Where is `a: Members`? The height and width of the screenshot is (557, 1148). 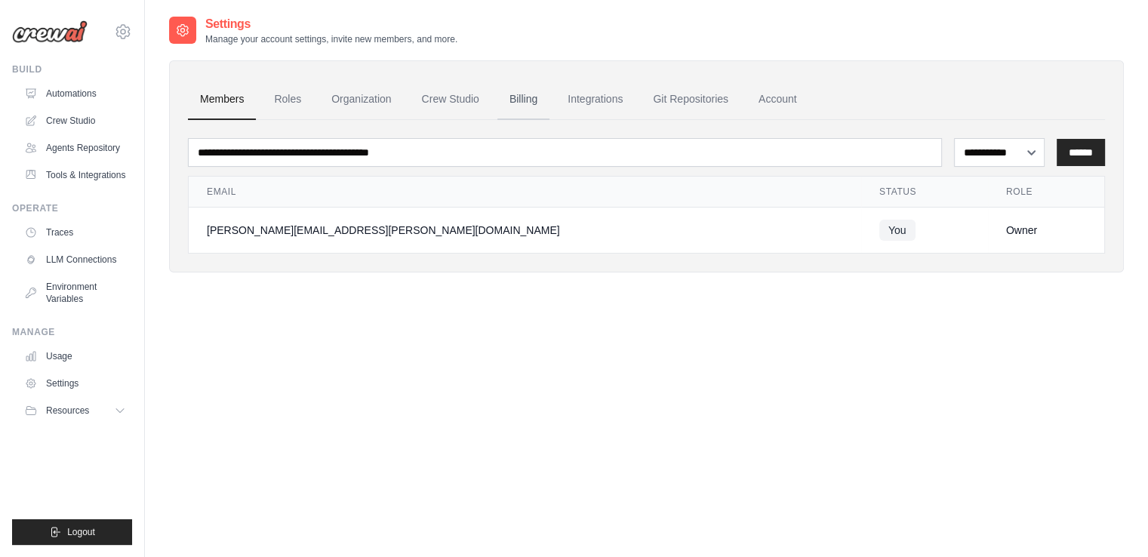
a: Members is located at coordinates (222, 100).